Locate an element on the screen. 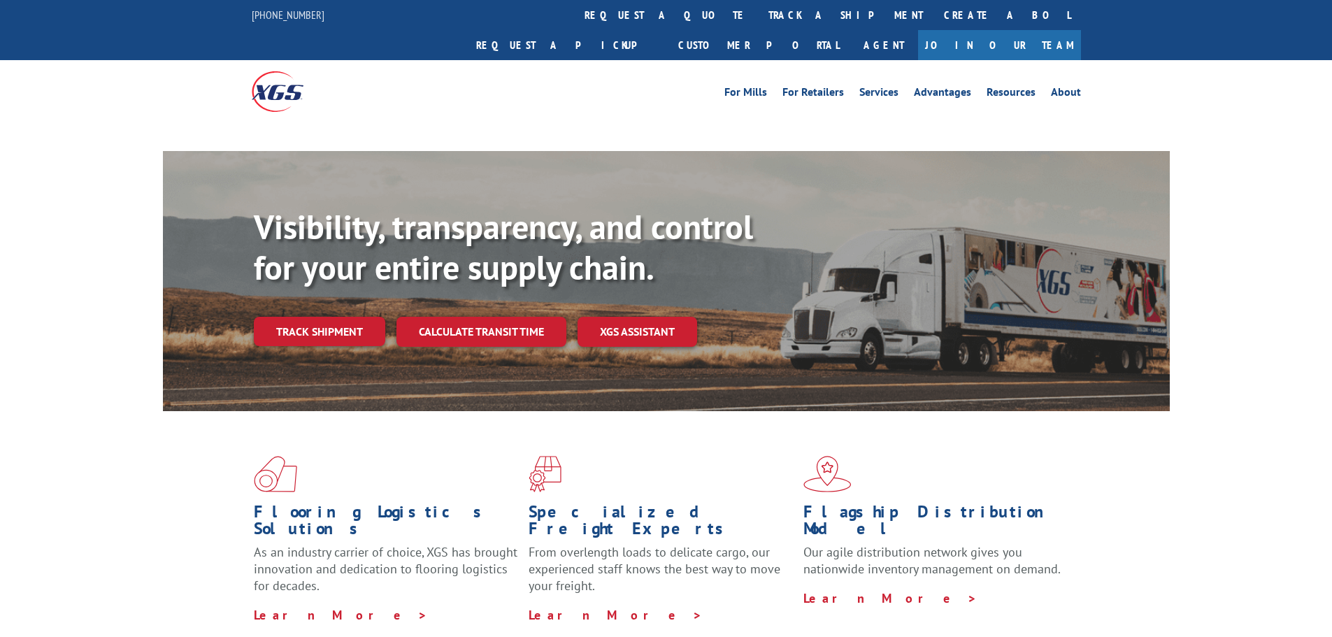 The height and width of the screenshot is (637, 1332). a: Calculate transit time is located at coordinates (481, 331).